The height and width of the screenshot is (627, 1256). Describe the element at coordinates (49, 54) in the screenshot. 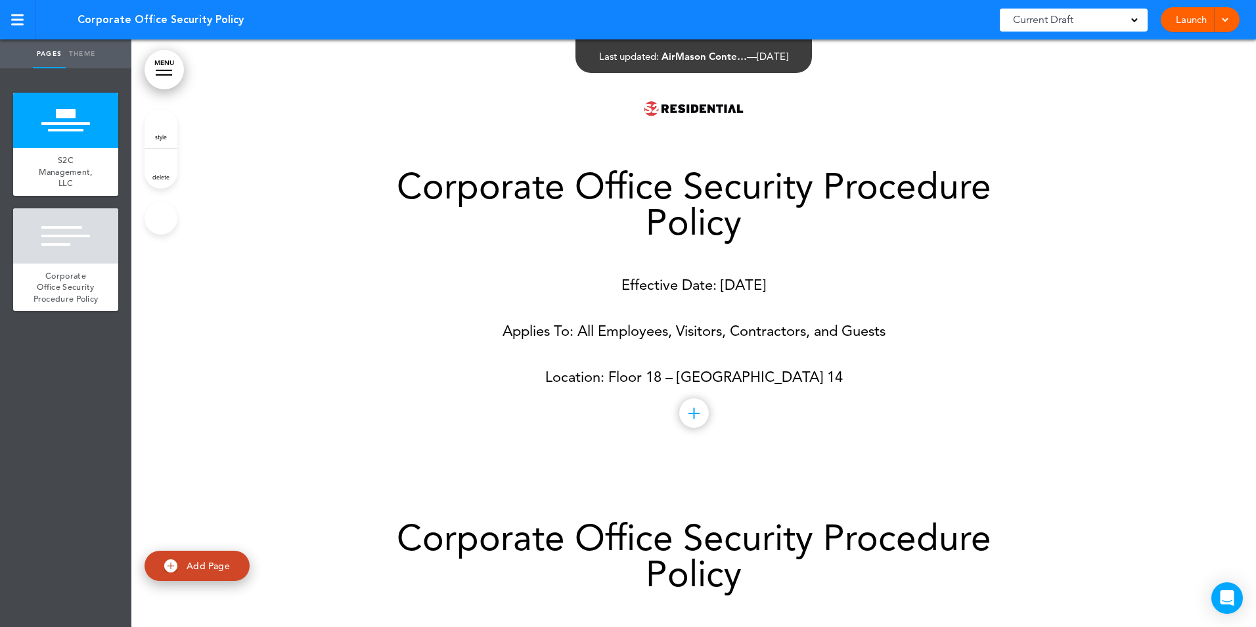

I see `a: Pages` at that location.